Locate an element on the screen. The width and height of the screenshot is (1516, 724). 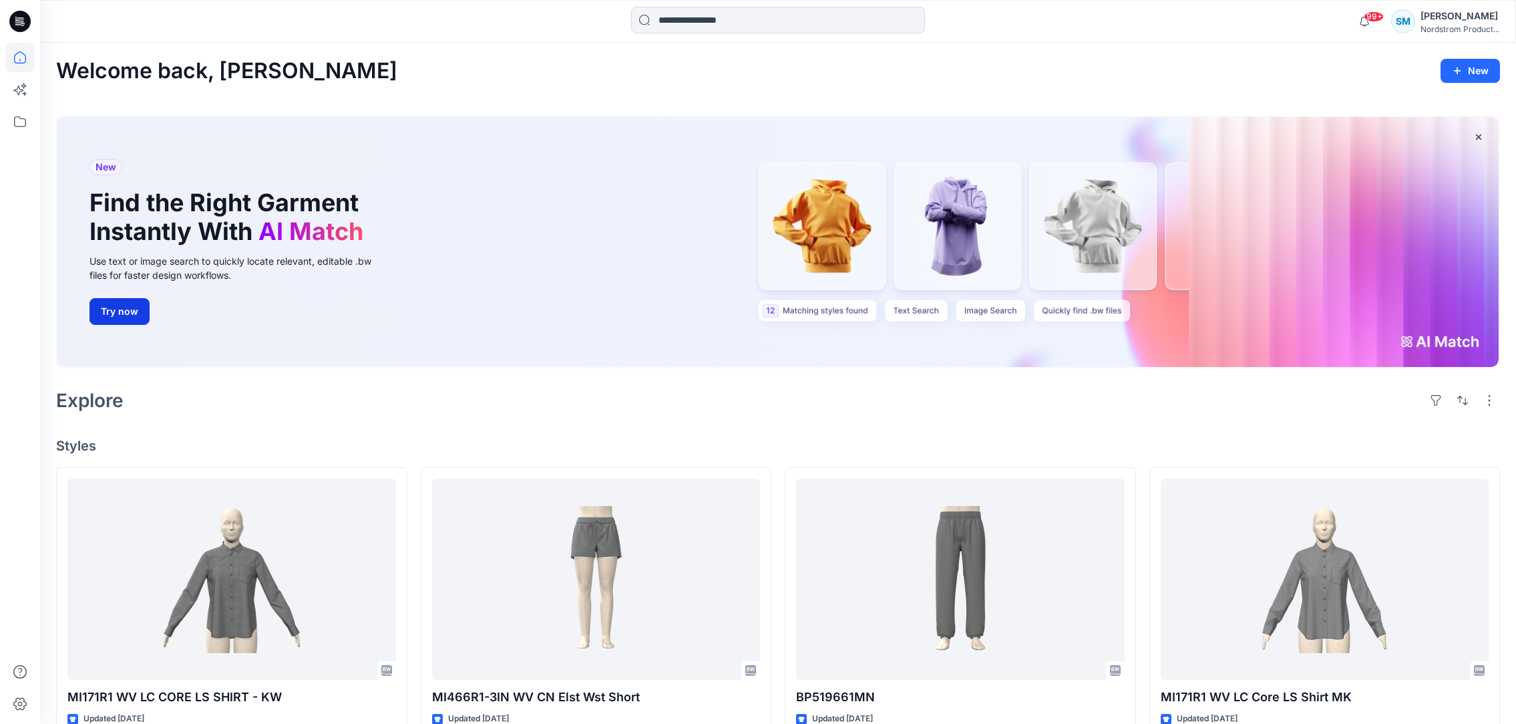
div: Use text or image search to quickly locate relevant, editable .bw files for faster design workflows. is located at coordinates (240, 268).